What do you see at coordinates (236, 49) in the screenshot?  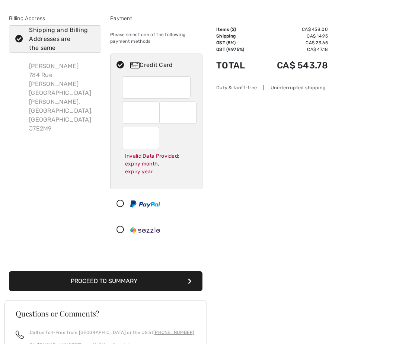 I see `td: QST (9.975%)` at bounding box center [236, 49].